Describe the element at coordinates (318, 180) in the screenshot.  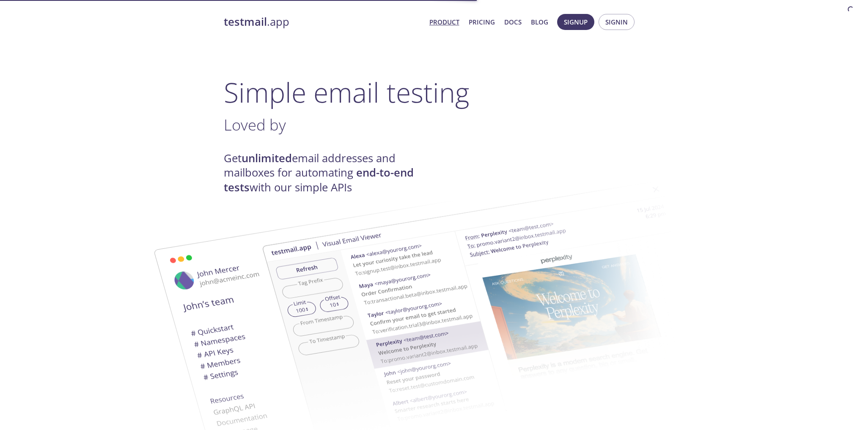
I see `strong: end-to-end tests` at that location.